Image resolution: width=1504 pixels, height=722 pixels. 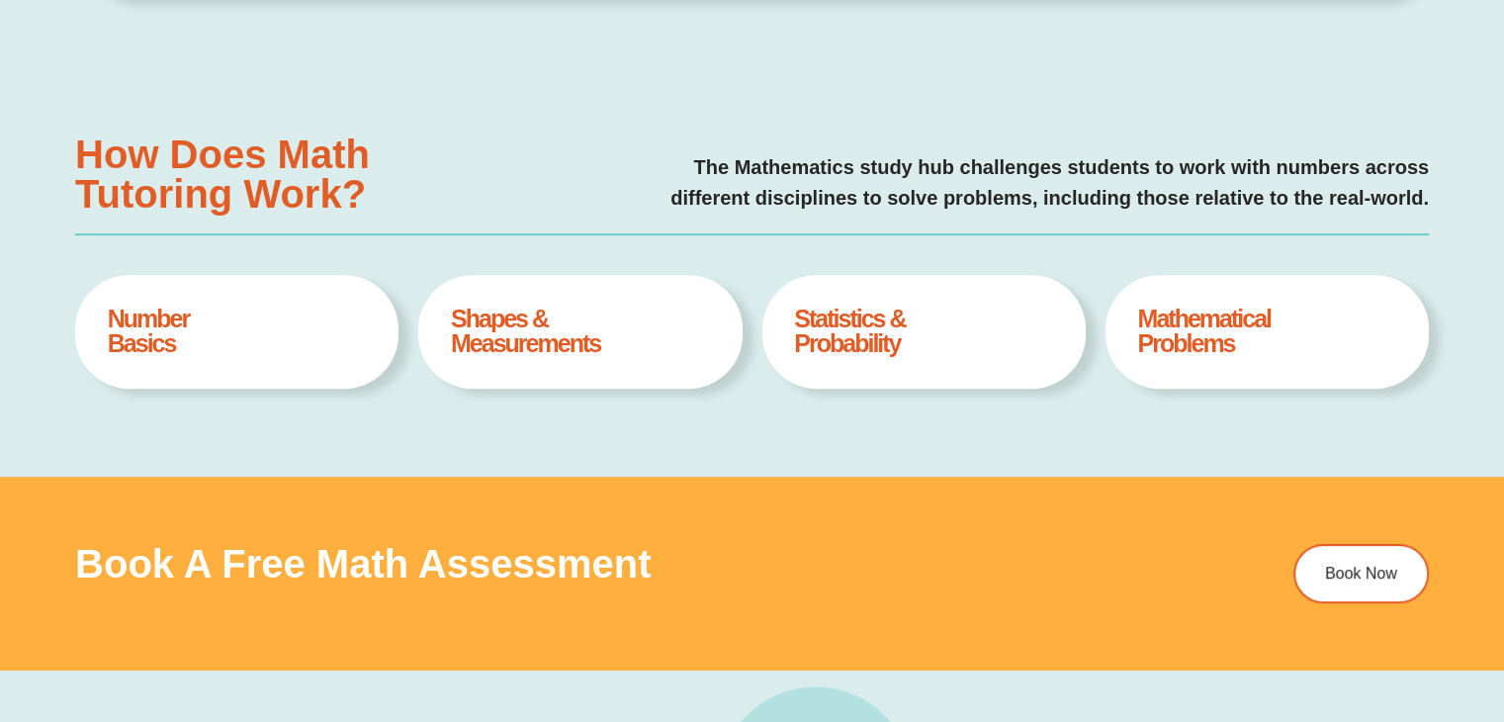 What do you see at coordinates (580, 331) in the screenshot?
I see `h4: Shapes & Measurements` at bounding box center [580, 331].